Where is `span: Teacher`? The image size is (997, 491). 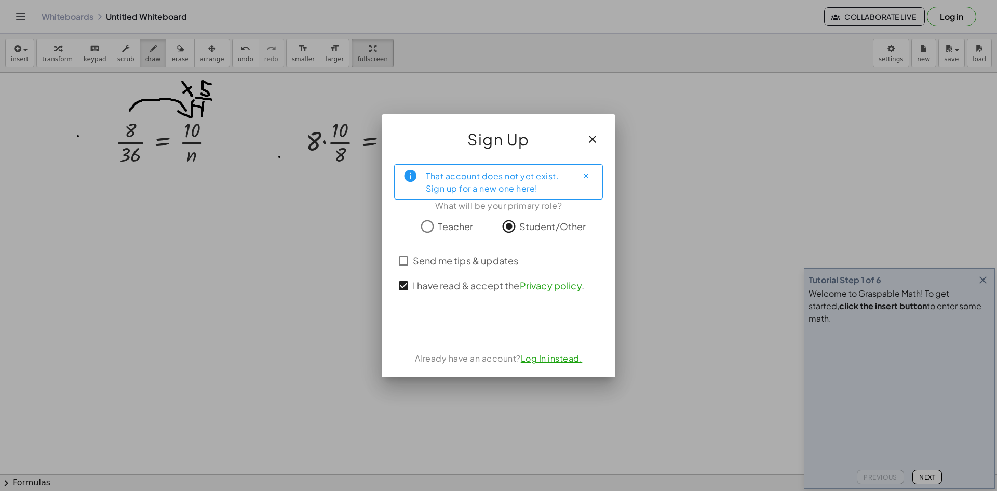 span: Teacher is located at coordinates (456, 226).